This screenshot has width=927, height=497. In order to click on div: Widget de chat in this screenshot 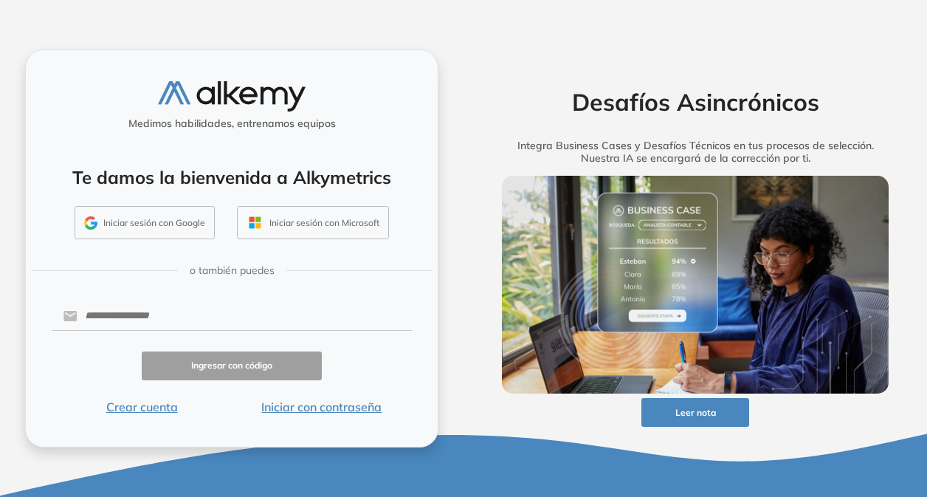, I will do `click(794, 411)`.